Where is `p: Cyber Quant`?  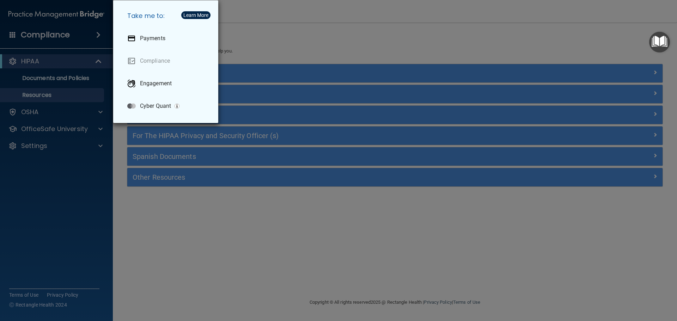
p: Cyber Quant is located at coordinates (156, 106).